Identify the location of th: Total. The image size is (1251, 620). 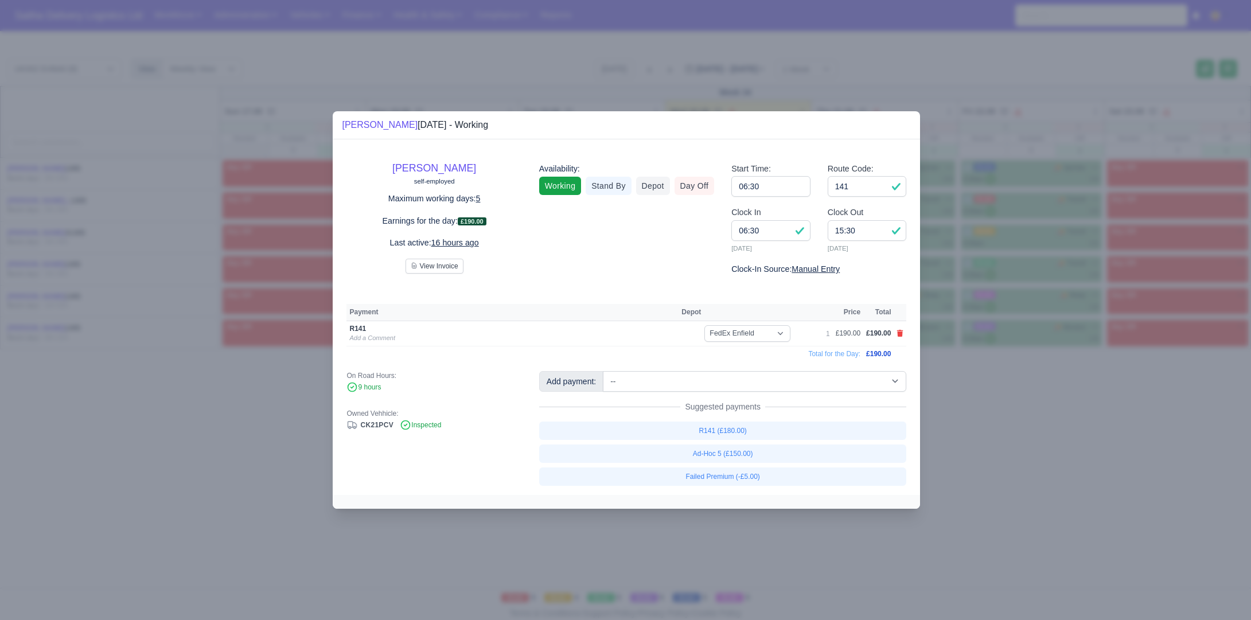
(878, 313).